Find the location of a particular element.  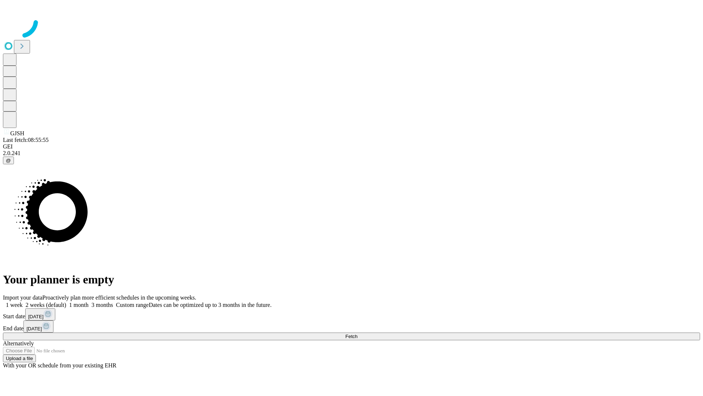

span: GJSH is located at coordinates (17, 133).